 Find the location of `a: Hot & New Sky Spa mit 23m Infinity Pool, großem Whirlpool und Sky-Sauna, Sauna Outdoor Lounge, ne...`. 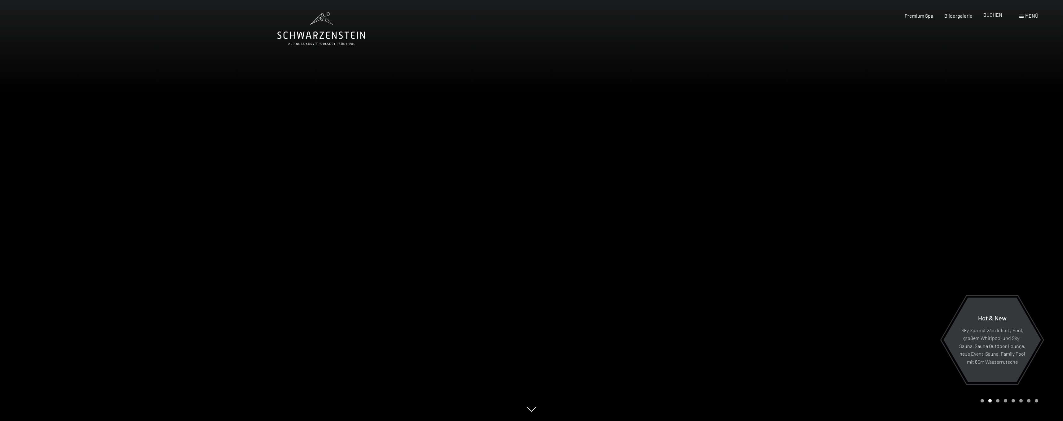

a: Hot & New Sky Spa mit 23m Infinity Pool, großem Whirlpool und Sky-Sauna, Sauna Outdoor Lounge, ne... is located at coordinates (992, 340).